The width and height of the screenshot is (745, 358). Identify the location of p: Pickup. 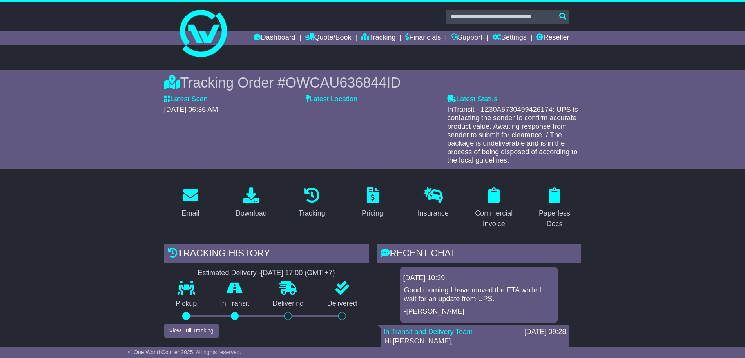
(187, 304).